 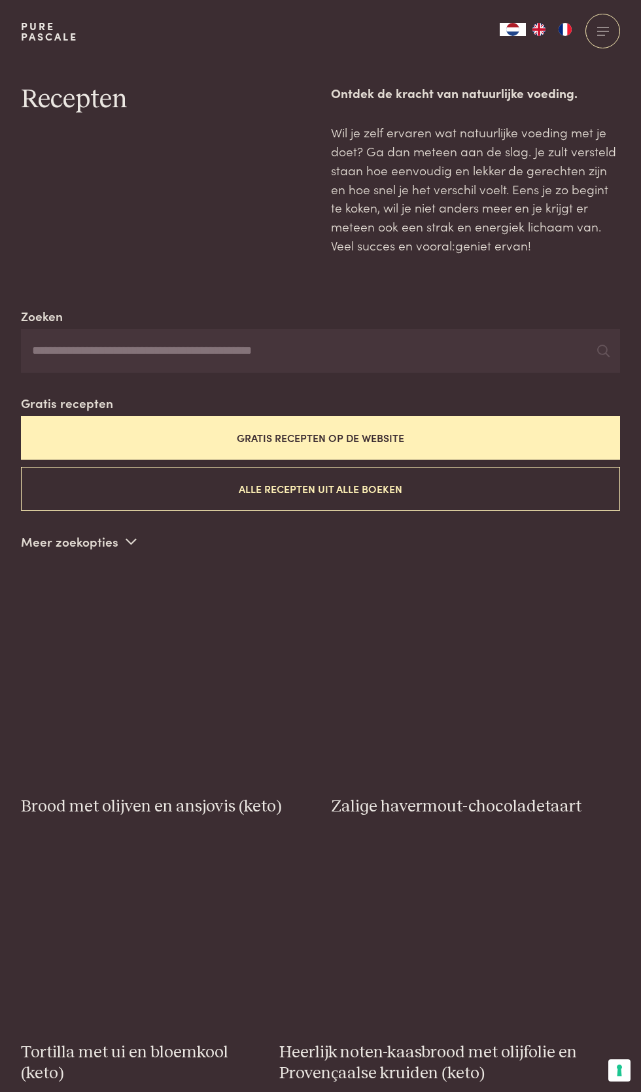 I want to click on p: Wil je zelf ervaren wat natuurlijke voeding met je doet? Ga dan meteen aan de slag. Je zult verst..., so click(x=476, y=188).